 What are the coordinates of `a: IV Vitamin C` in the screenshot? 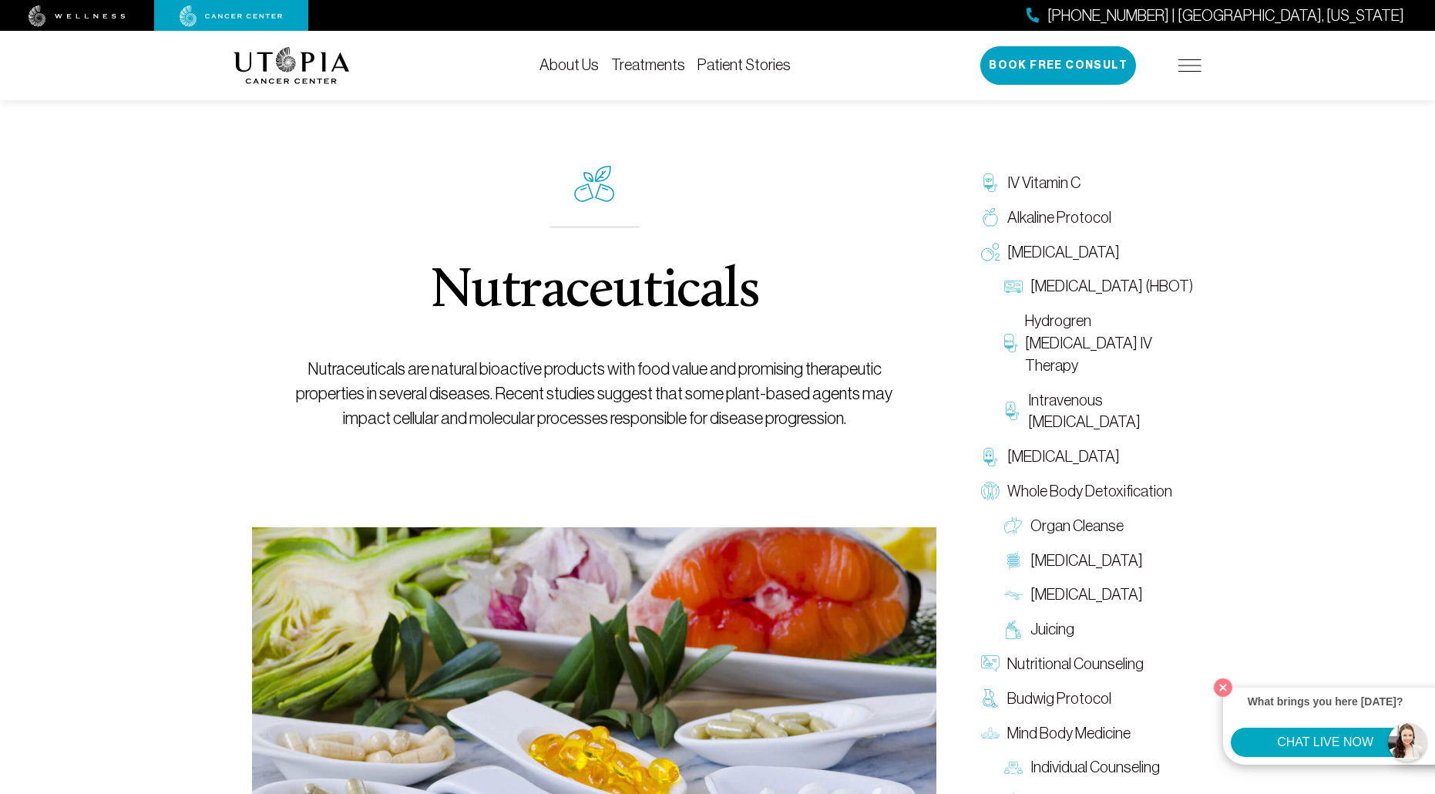 It's located at (1087, 183).